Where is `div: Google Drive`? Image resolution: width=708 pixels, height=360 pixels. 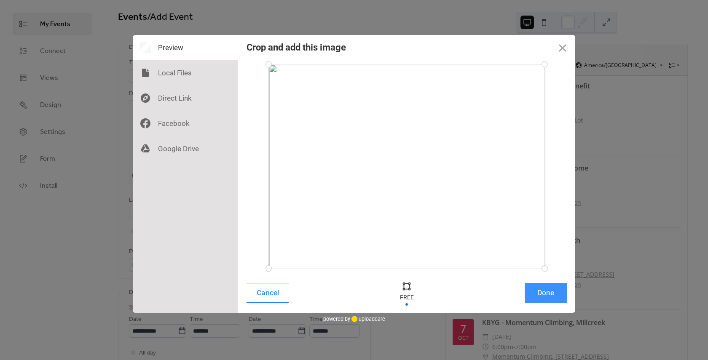
div: Google Drive is located at coordinates (185, 149).